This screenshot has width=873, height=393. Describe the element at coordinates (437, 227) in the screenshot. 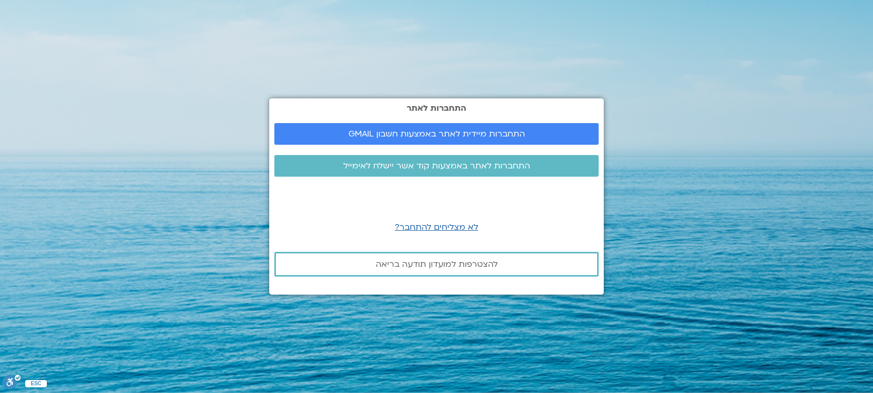

I see `span: לא מצליחים להתחבר?` at that location.